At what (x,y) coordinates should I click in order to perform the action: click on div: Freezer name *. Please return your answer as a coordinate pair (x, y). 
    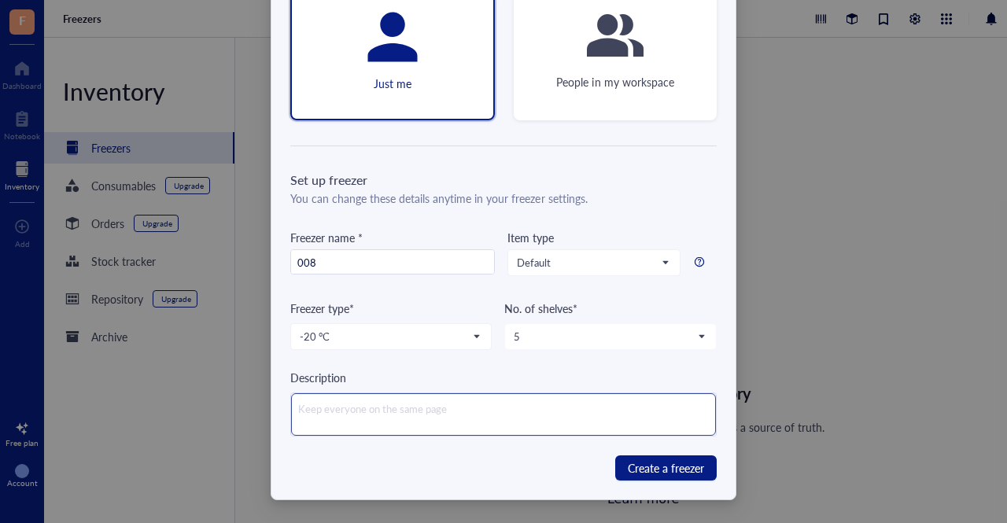
    Looking at the image, I should click on (393, 238).